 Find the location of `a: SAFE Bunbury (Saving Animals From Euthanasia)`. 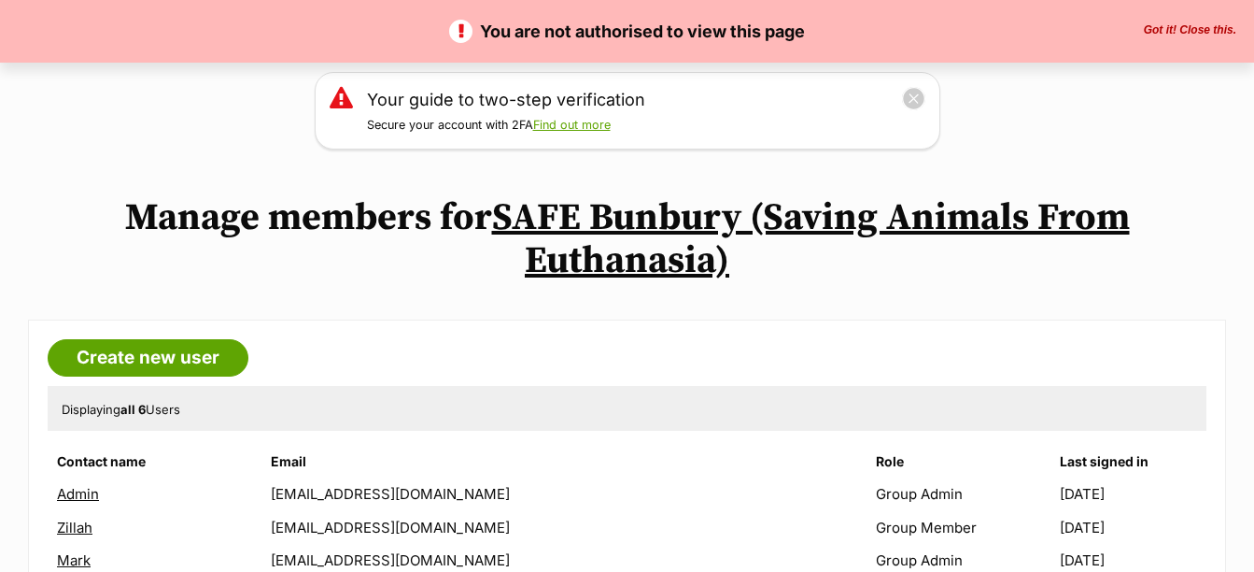

a: SAFE Bunbury (Saving Animals From Euthanasia) is located at coordinates (811, 239).